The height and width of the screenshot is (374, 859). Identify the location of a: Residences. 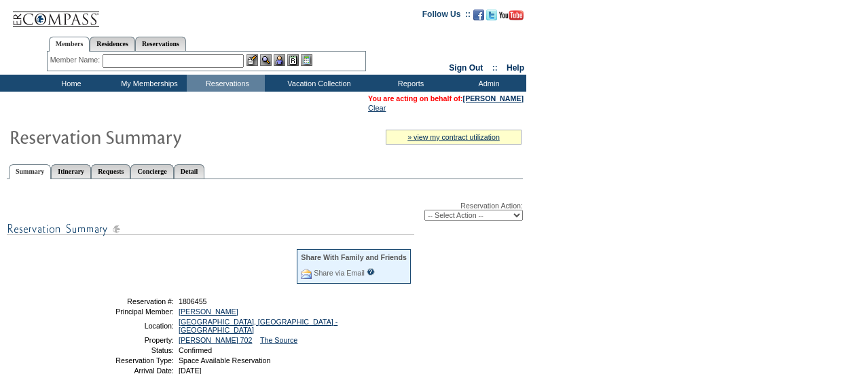
(112, 43).